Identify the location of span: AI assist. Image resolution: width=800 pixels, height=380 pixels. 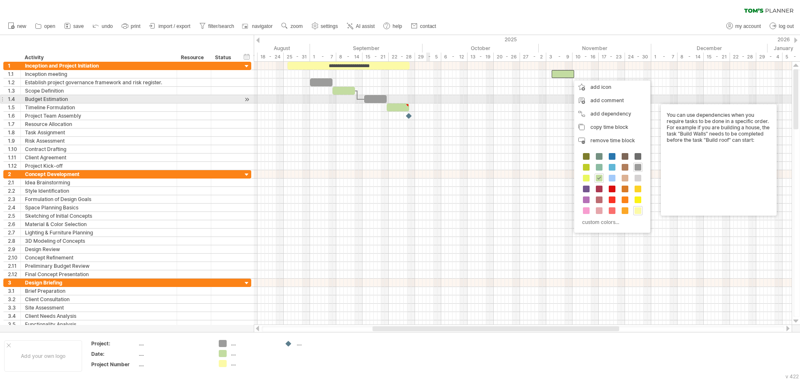
(365, 26).